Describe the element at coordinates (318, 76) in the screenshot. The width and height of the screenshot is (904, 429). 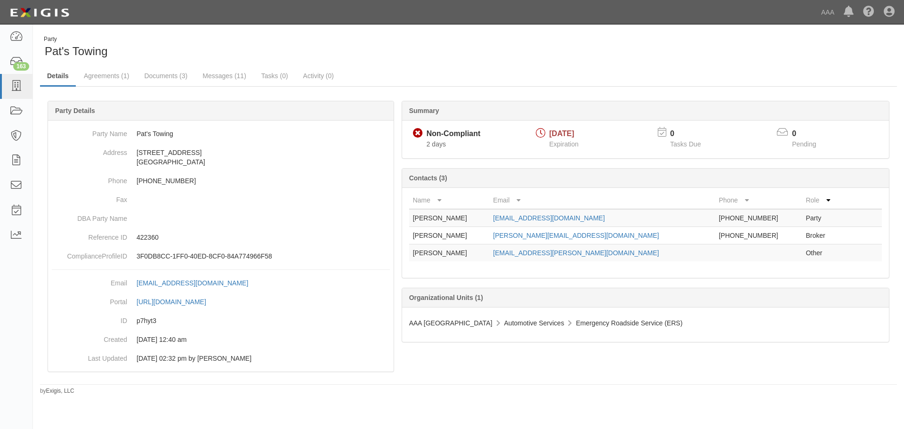
I see `a: Activity (0)` at that location.